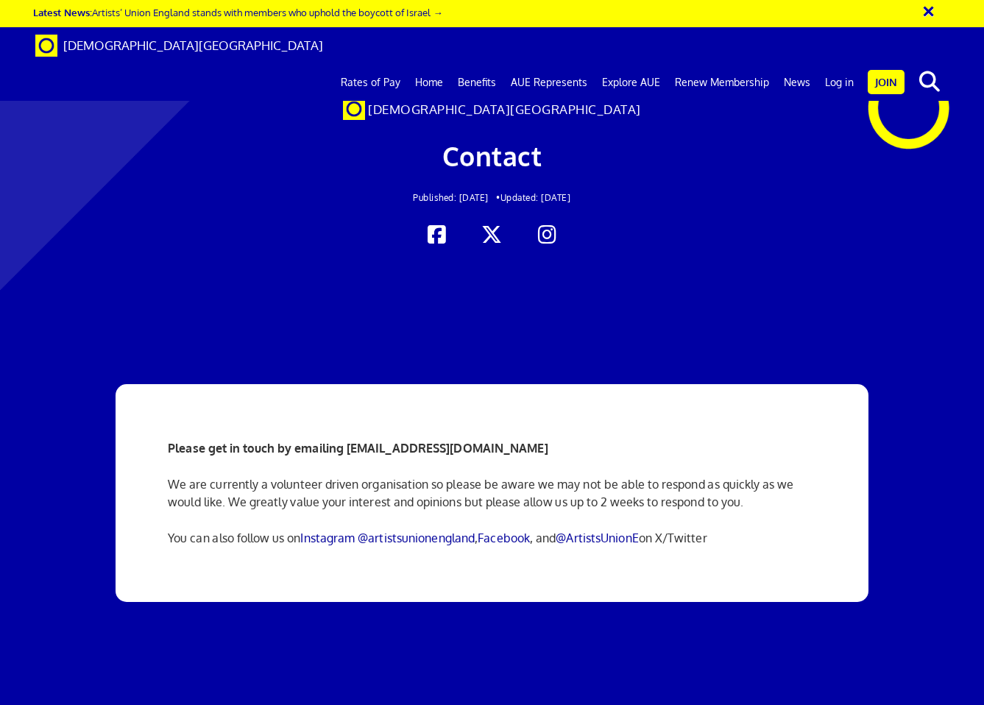 Image resolution: width=984 pixels, height=705 pixels. I want to click on span: Contact, so click(493, 155).